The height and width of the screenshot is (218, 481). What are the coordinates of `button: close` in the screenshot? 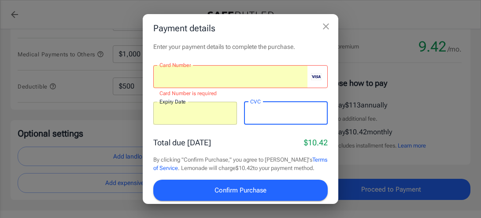 It's located at (326, 26).